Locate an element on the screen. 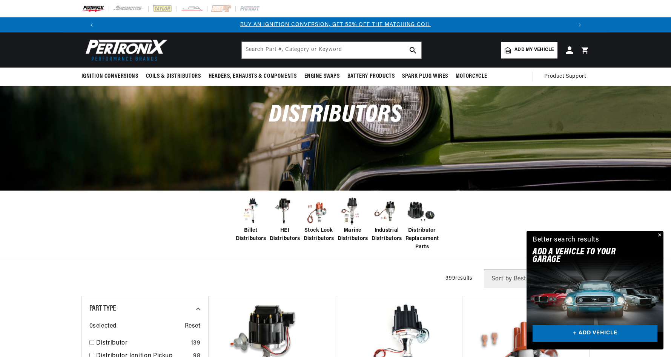 This screenshot has width=671, height=357. button: Translation missing: en.sections.announcements.previous_announcement is located at coordinates (92, 25).